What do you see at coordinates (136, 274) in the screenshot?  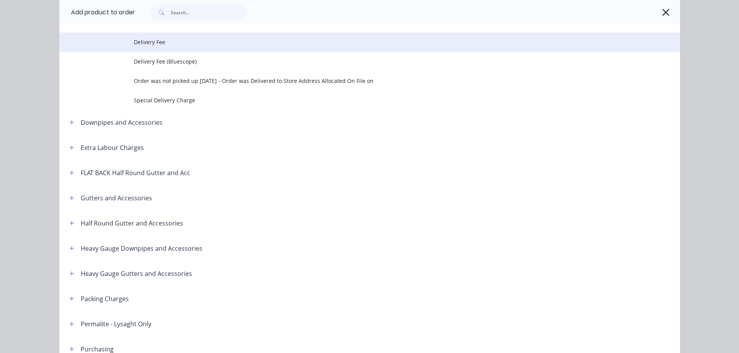 I see `div: Heavy Gauge Gutters and Accessories` at bounding box center [136, 274].